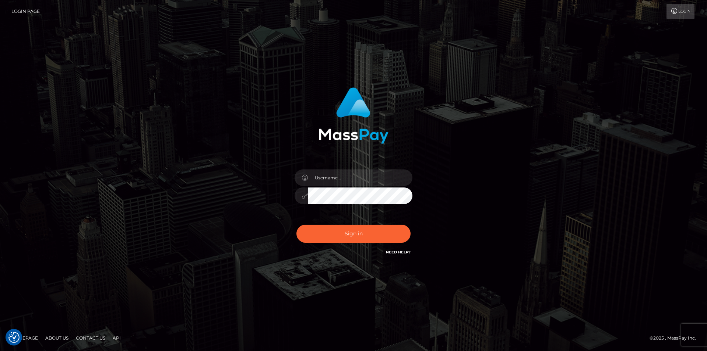  Describe the element at coordinates (25, 11) in the screenshot. I see `a: Login Page` at that location.